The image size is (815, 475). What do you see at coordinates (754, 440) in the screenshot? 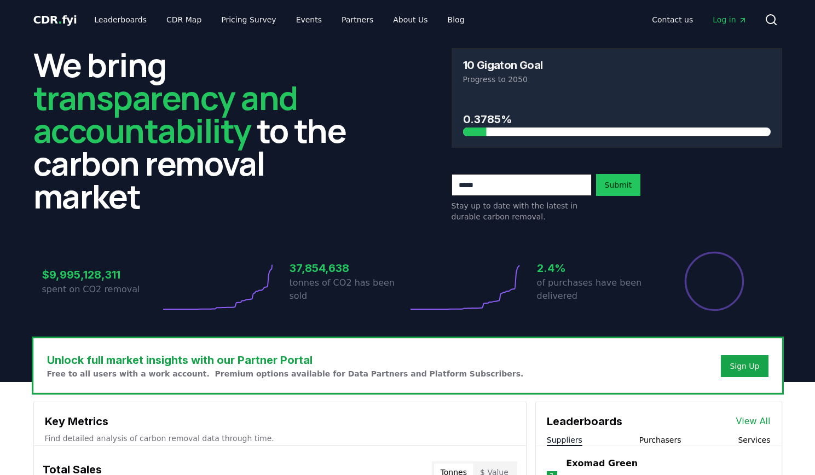
I see `button: Services` at bounding box center [754, 440].